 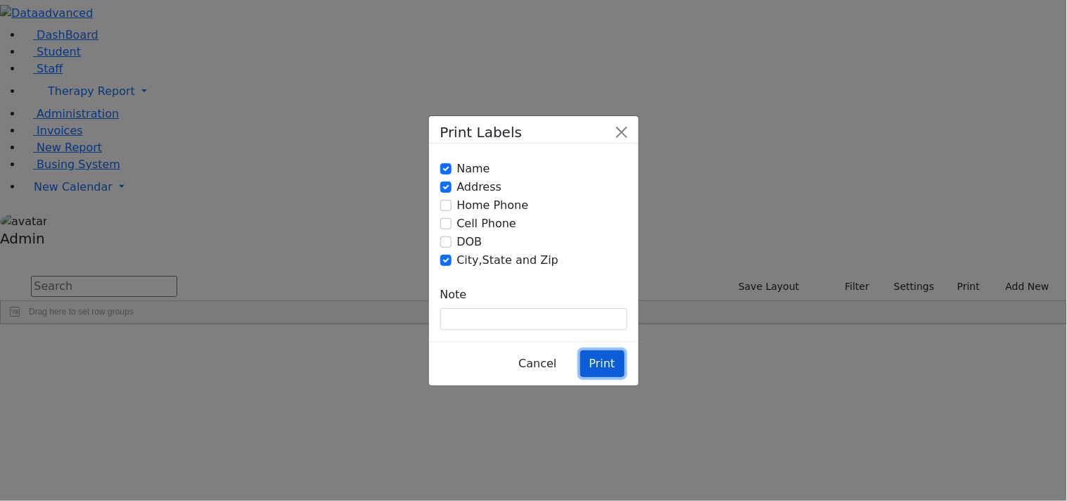 What do you see at coordinates (481, 132) in the screenshot?
I see `h5: Print Labels` at bounding box center [481, 132].